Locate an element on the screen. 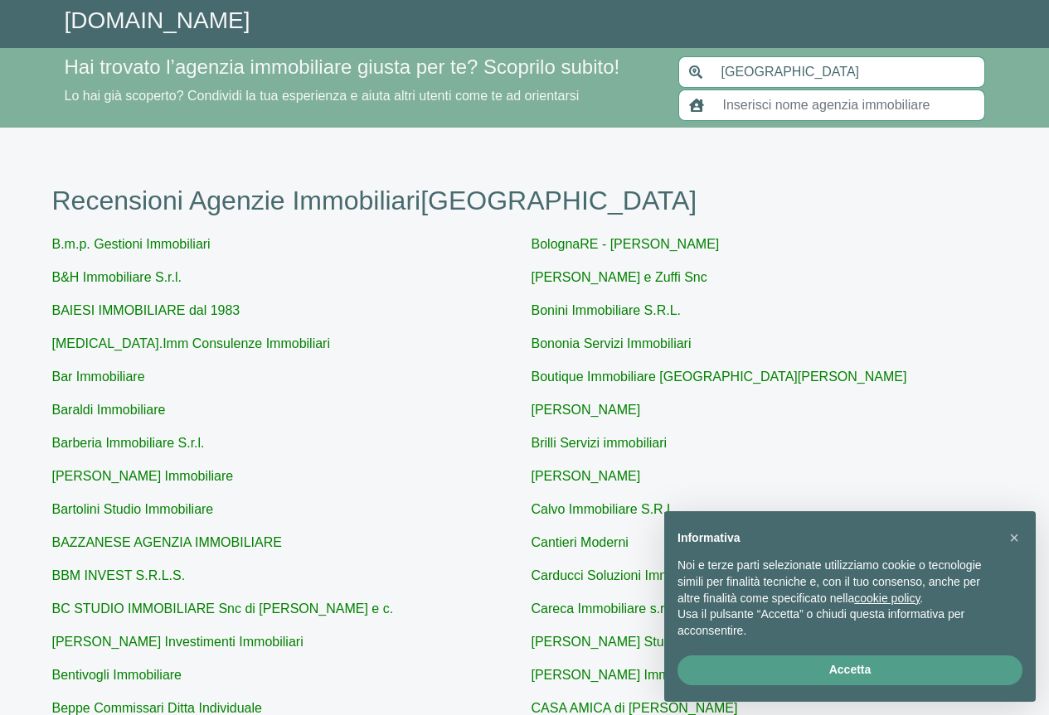  a: Bar Immobiliare is located at coordinates (99, 376).